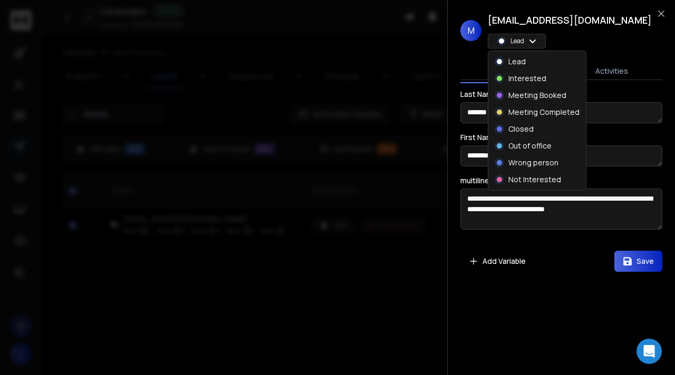 Image resolution: width=675 pixels, height=375 pixels. Describe the element at coordinates (543, 112) in the screenshot. I see `p: Meeting Completed` at that location.